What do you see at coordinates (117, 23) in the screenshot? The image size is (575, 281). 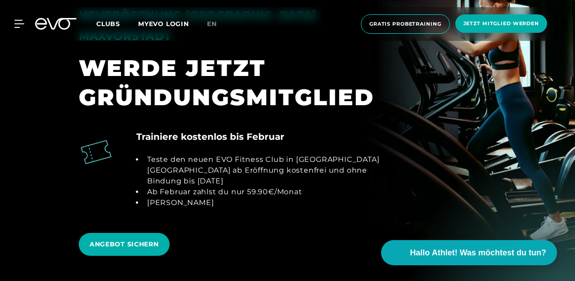 I see `a: Clubs` at bounding box center [117, 23].